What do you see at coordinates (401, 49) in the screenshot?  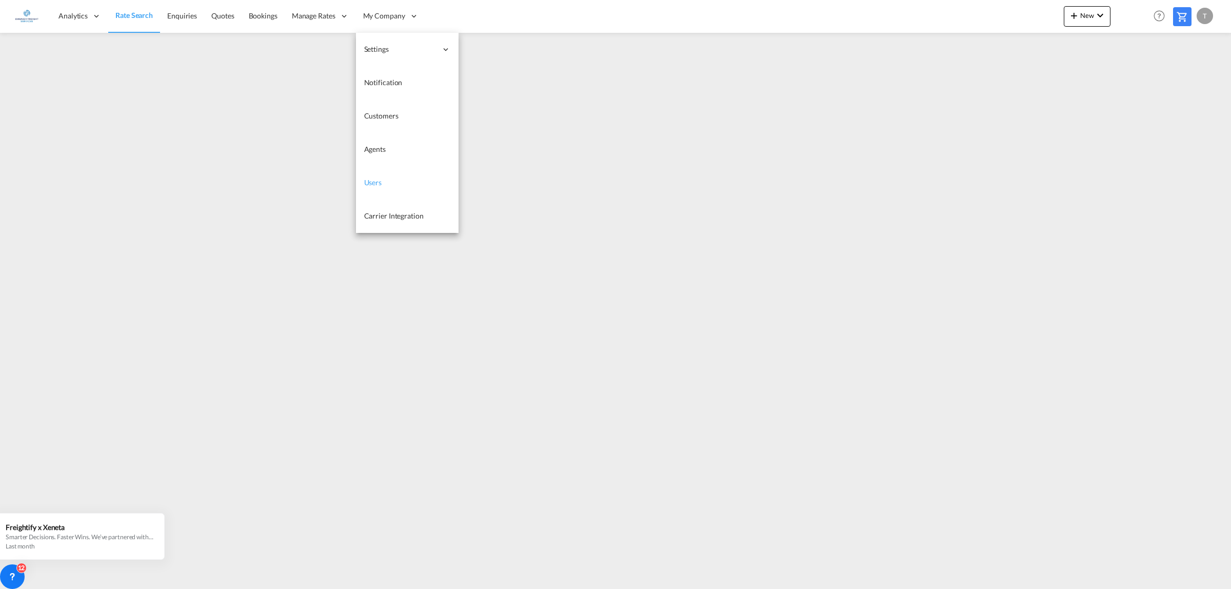 I see `span: Settings` at bounding box center [401, 49].